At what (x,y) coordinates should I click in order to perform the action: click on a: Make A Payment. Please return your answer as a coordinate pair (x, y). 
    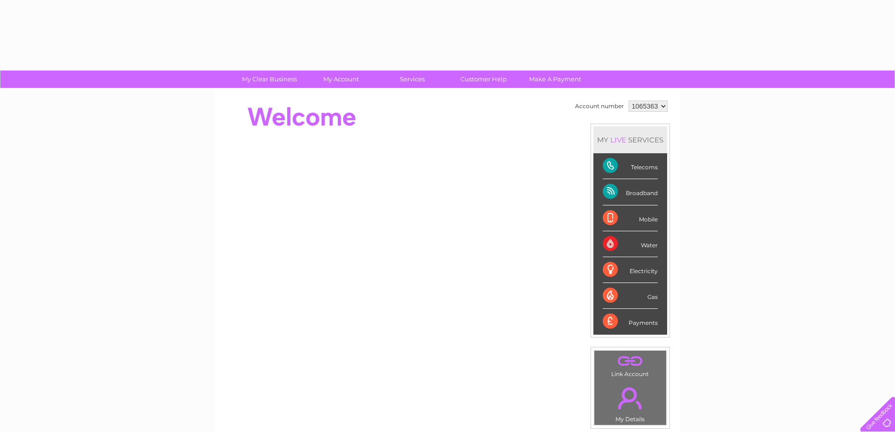
    Looking at the image, I should click on (555, 79).